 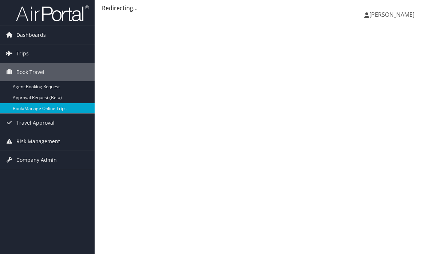 What do you see at coordinates (262, 8) in the screenshot?
I see `div: Redirecting...` at bounding box center [262, 8].